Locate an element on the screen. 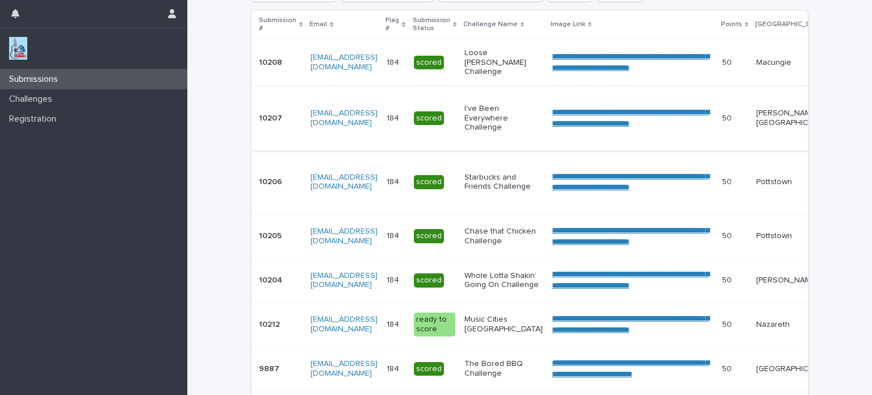 This screenshot has width=872, height=395. p: I've Been Everywhere Challenge is located at coordinates (504, 118).